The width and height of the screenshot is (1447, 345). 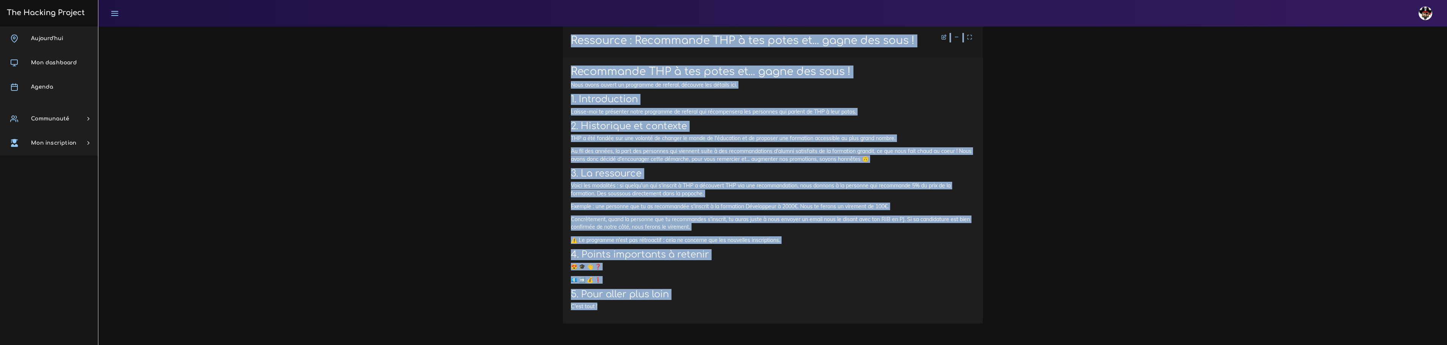 I want to click on img: avatar, so click(x=1426, y=13).